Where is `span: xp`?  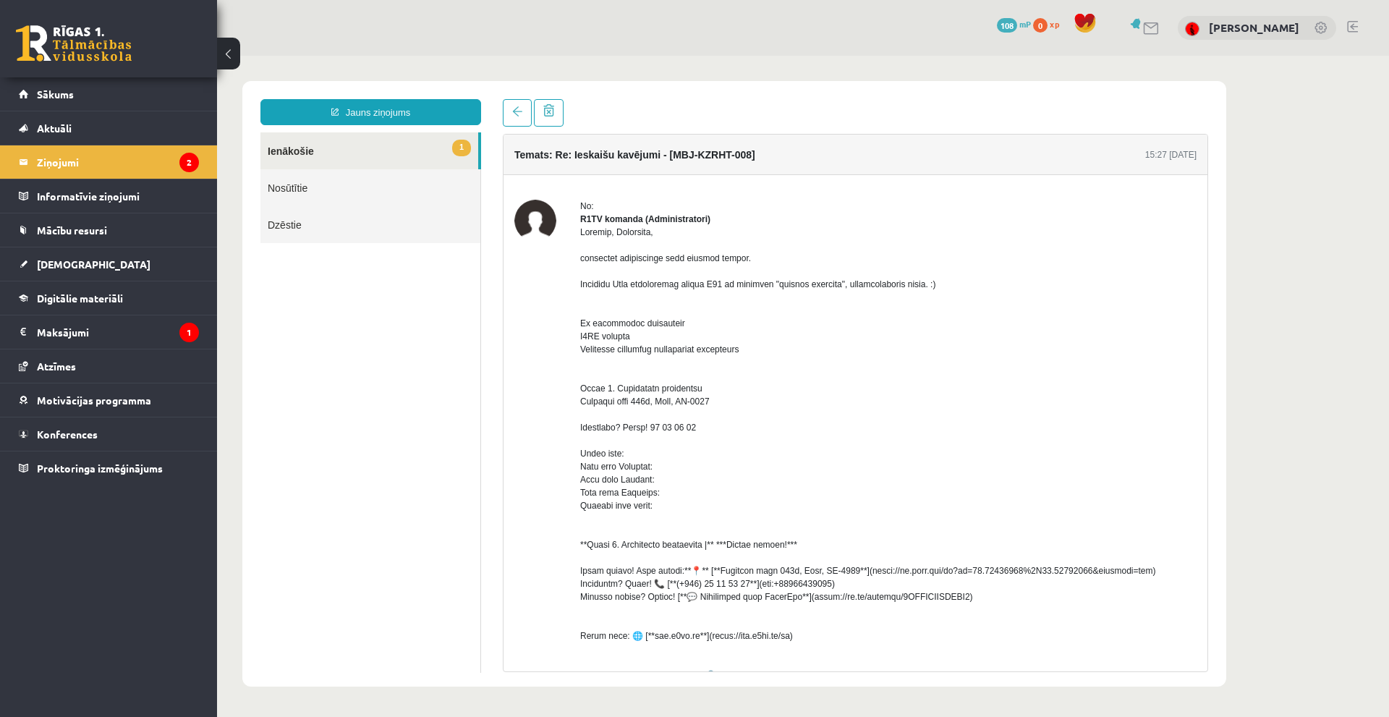 span: xp is located at coordinates (1054, 24).